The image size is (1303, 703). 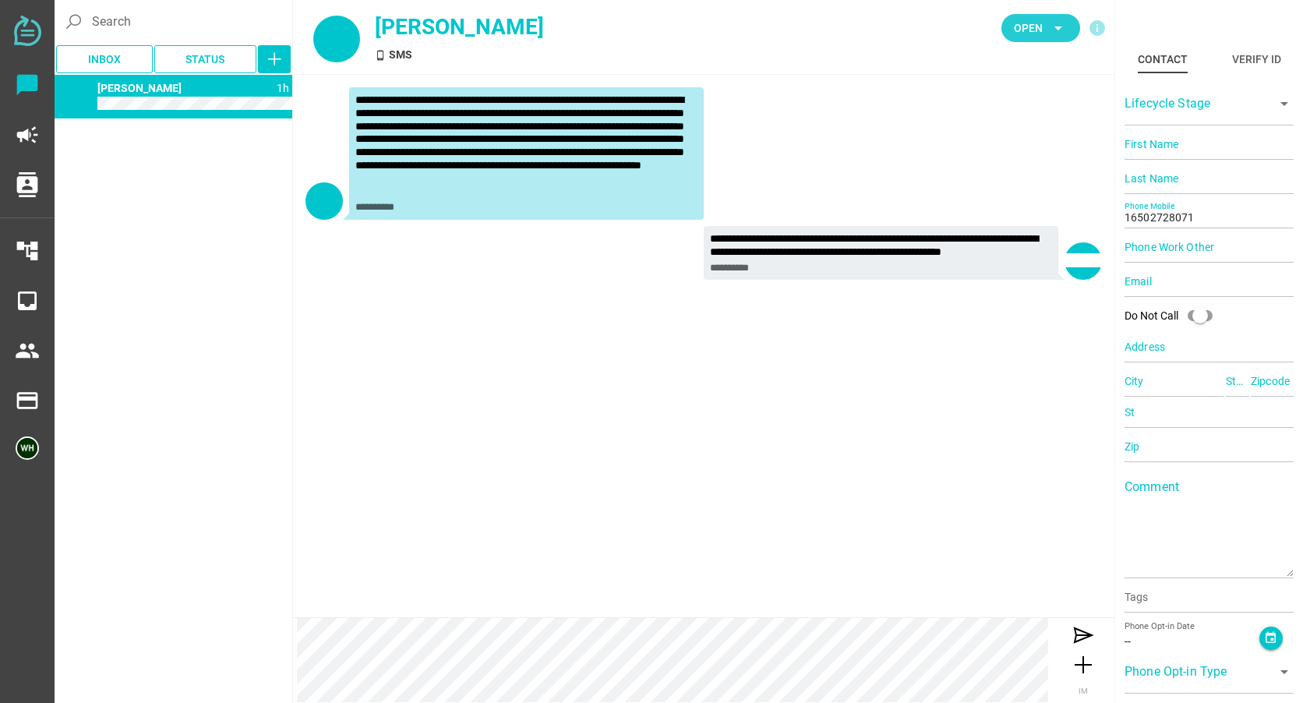 What do you see at coordinates (1175, 381) in the screenshot?
I see `input: City` at bounding box center [1175, 381].